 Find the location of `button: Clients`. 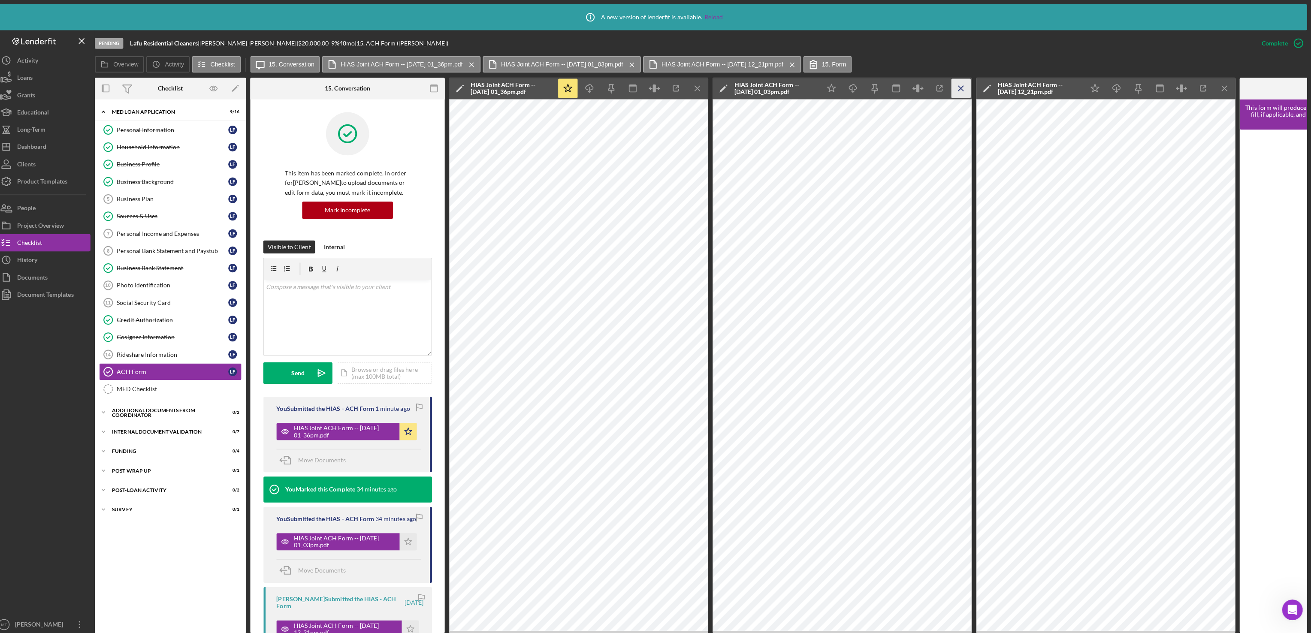

button: Clients is located at coordinates (51, 163).